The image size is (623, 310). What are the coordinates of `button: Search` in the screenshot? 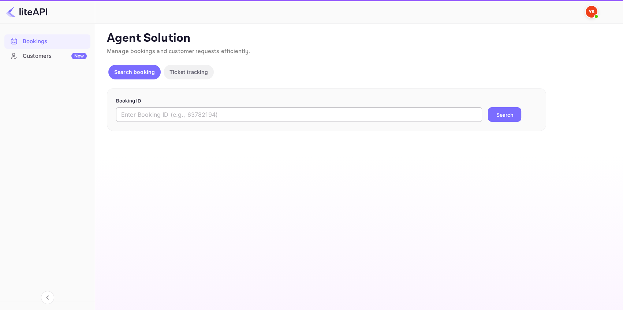 It's located at (504, 115).